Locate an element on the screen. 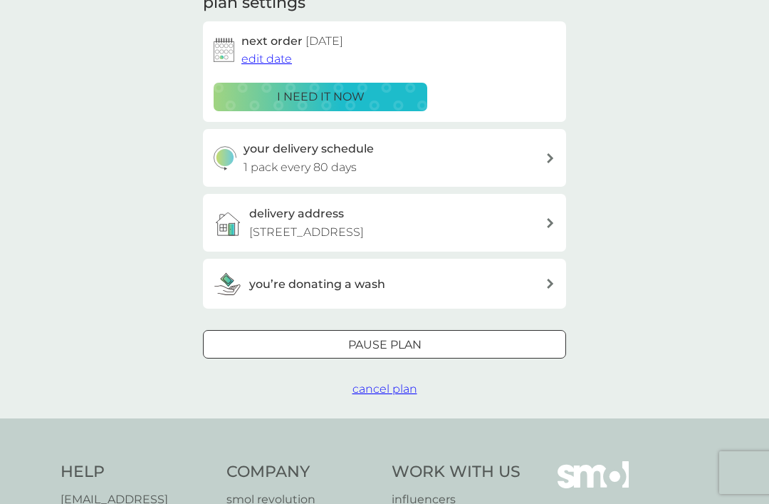 Image resolution: width=769 pixels, height=504 pixels. button: Pause plan is located at coordinates (385, 344).